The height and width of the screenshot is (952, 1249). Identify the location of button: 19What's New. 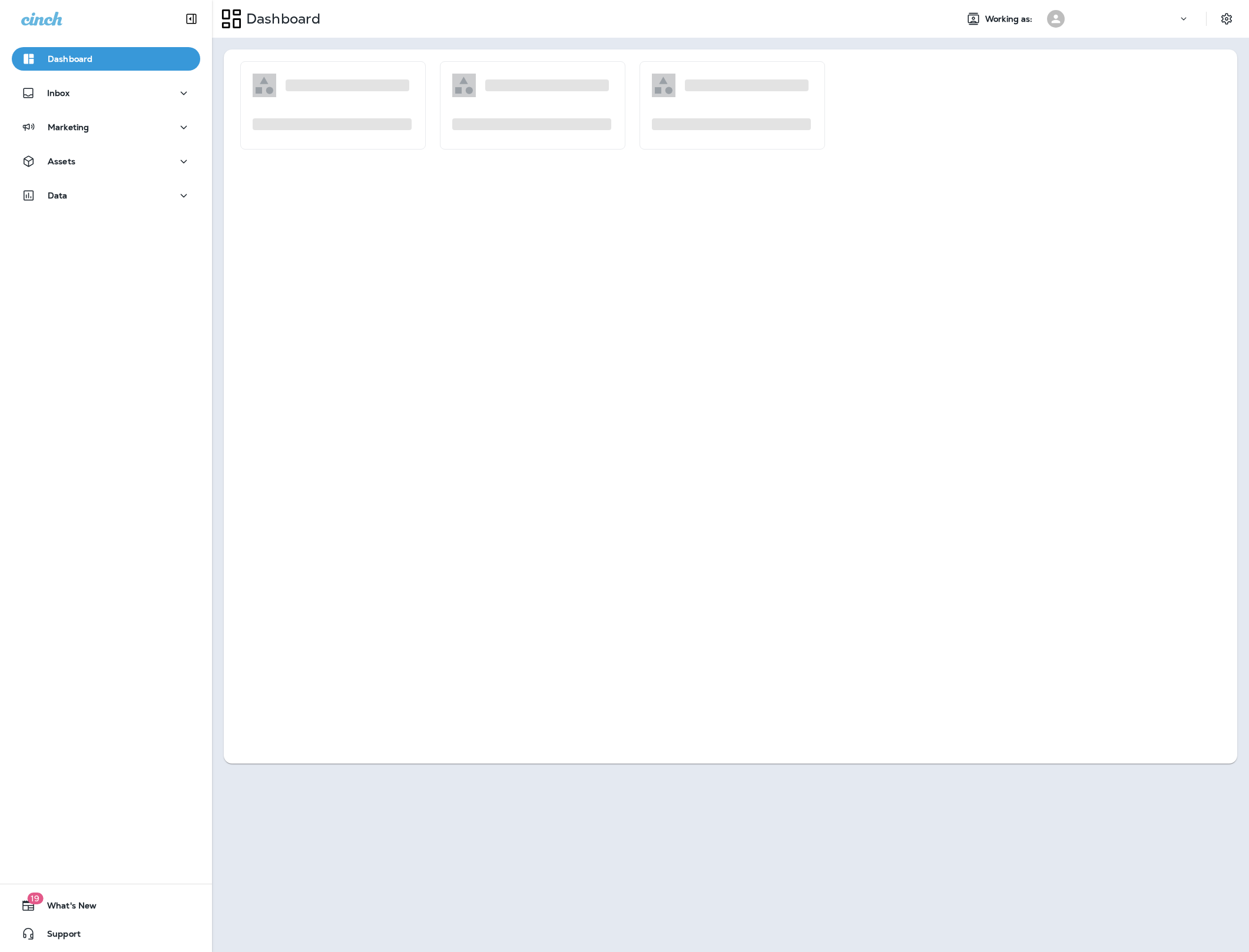
(106, 905).